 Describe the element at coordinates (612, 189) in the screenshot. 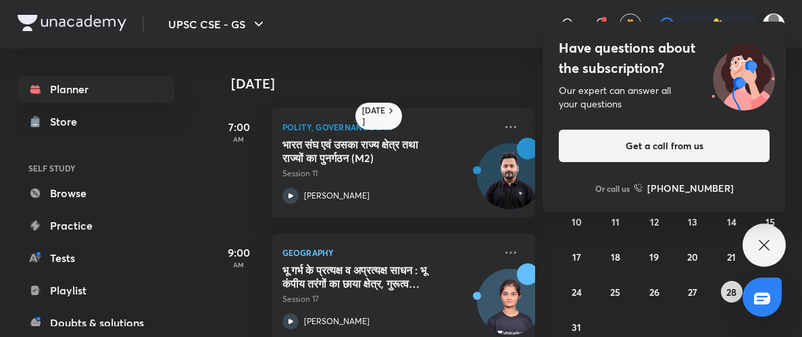

I see `p: Or call us` at that location.